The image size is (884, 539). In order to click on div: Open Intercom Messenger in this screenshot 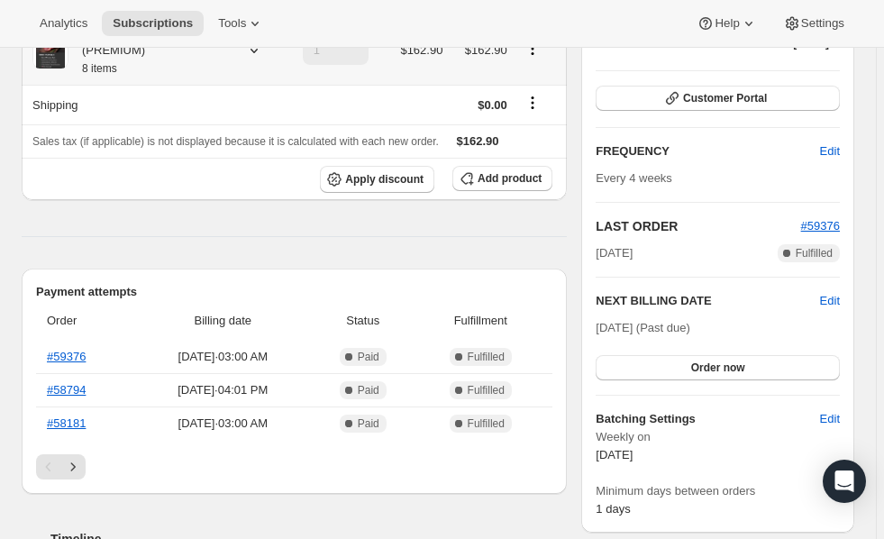, I will do `click(844, 481)`.